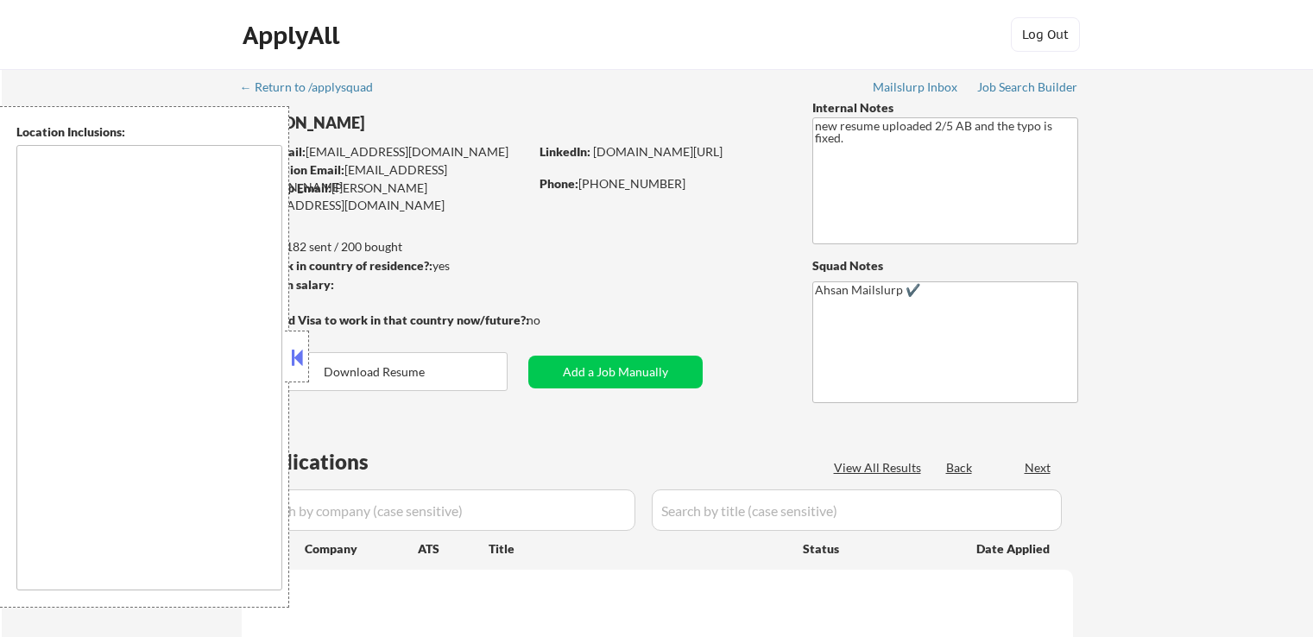  Describe the element at coordinates (616, 372) in the screenshot. I see `button: Add a Job Manually` at that location.